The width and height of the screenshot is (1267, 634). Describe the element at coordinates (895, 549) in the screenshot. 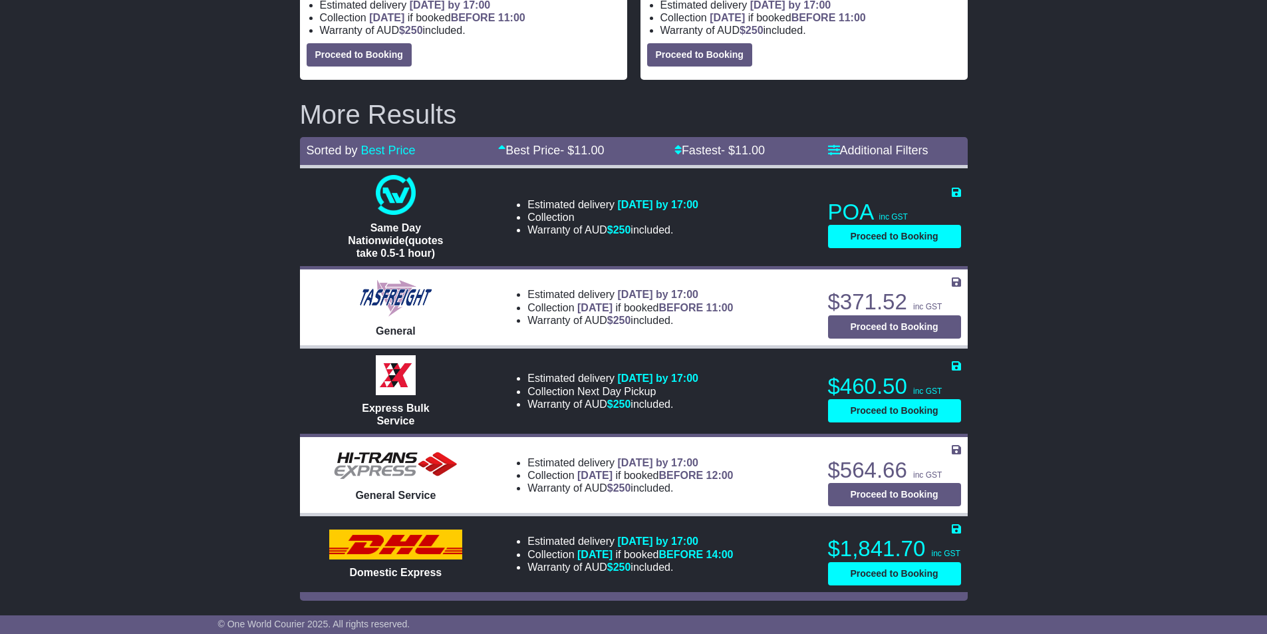

I see `p: $1,841.70` at that location.